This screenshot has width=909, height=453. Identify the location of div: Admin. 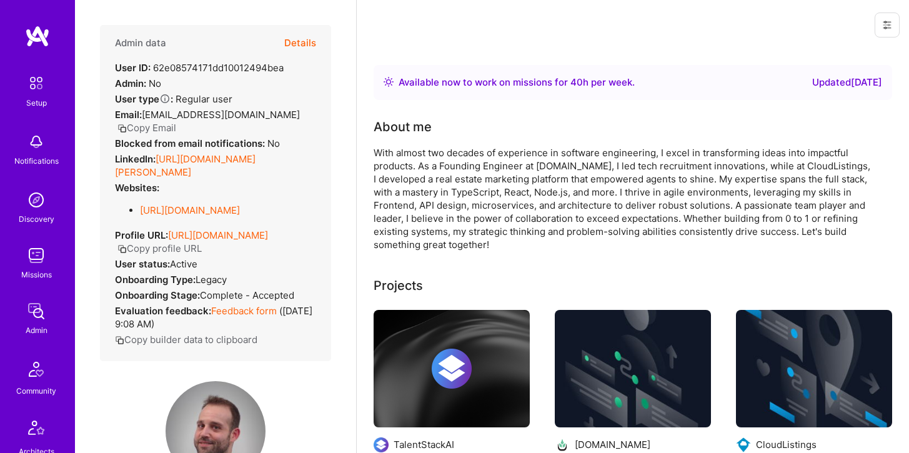
(36, 330).